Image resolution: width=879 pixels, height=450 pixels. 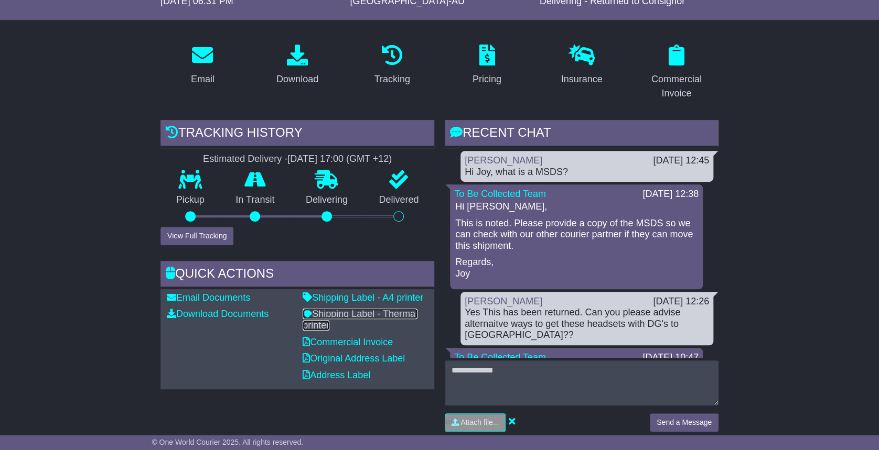 What do you see at coordinates (255, 200) in the screenshot?
I see `p: In Transit` at bounding box center [255, 200].